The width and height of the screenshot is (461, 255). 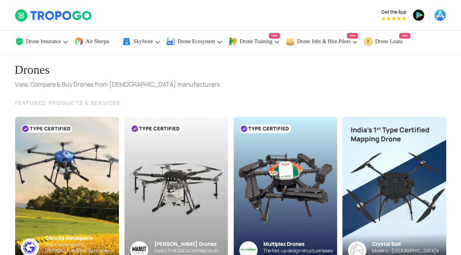 I want to click on div: Garuda Aerospace, so click(x=82, y=238).